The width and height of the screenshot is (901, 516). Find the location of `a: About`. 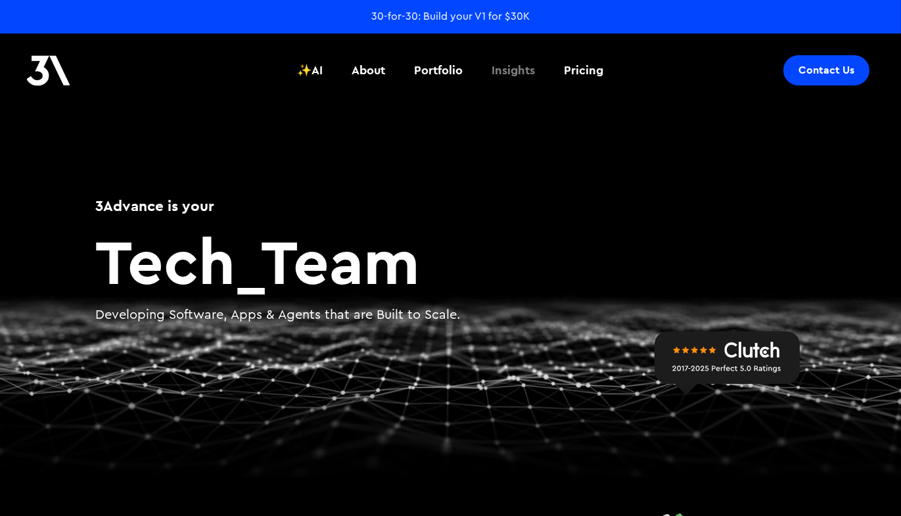

a: About is located at coordinates (369, 70).